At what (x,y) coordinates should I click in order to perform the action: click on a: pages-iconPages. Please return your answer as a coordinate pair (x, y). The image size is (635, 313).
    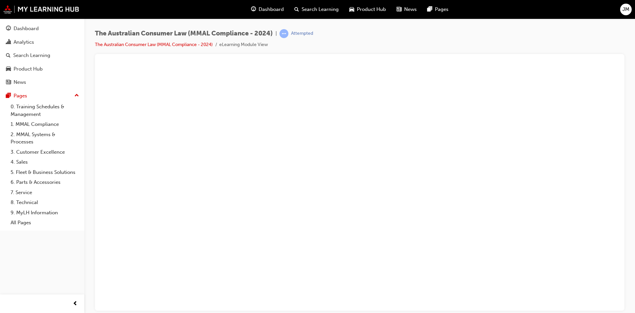
    Looking at the image, I should click on (438, 9).